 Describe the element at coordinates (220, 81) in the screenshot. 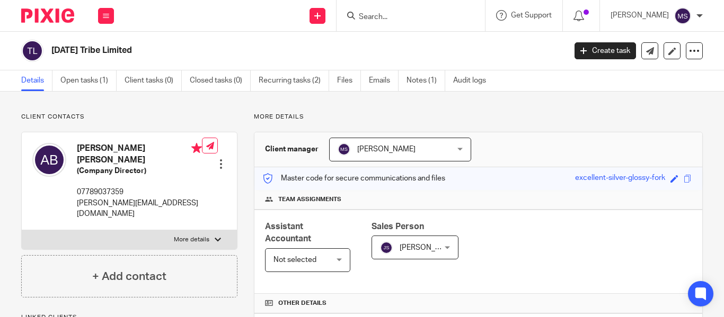

I see `a: Closed tasks (0)` at that location.